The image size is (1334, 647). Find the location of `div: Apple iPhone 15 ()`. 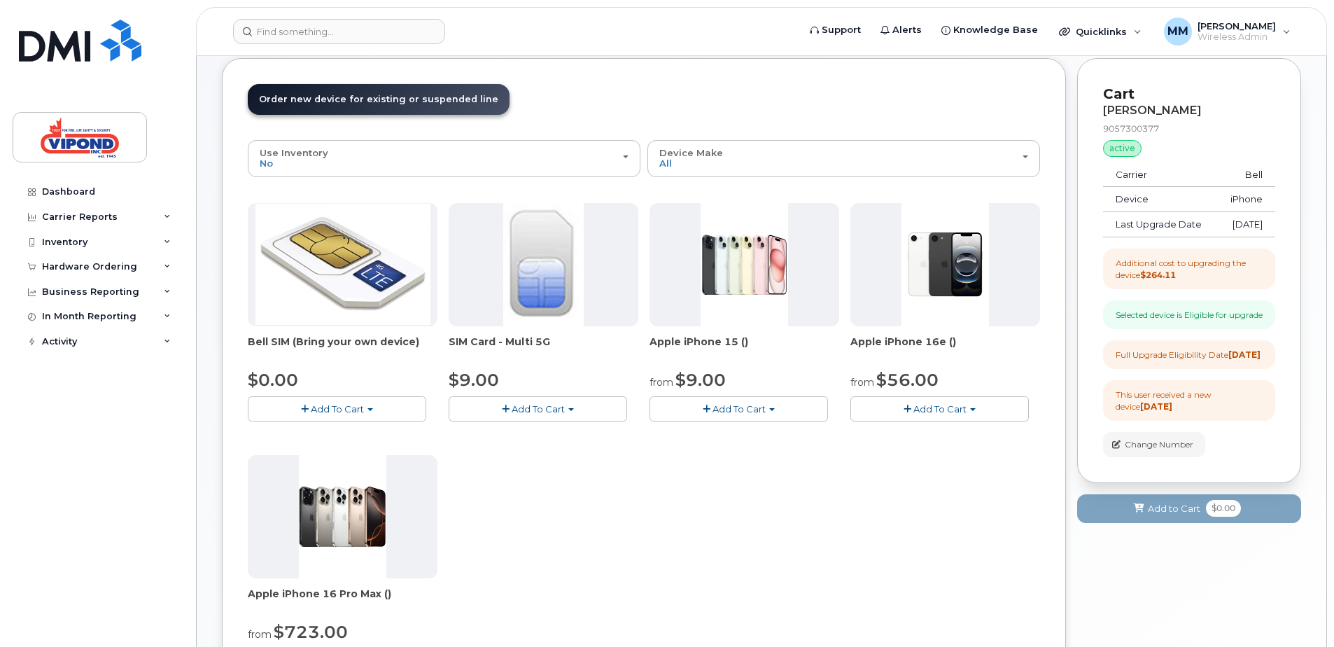

div: Apple iPhone 15 () is located at coordinates (744, 349).